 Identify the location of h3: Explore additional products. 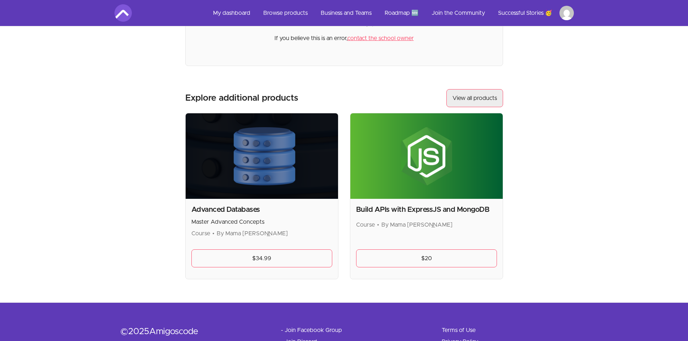
(241, 98).